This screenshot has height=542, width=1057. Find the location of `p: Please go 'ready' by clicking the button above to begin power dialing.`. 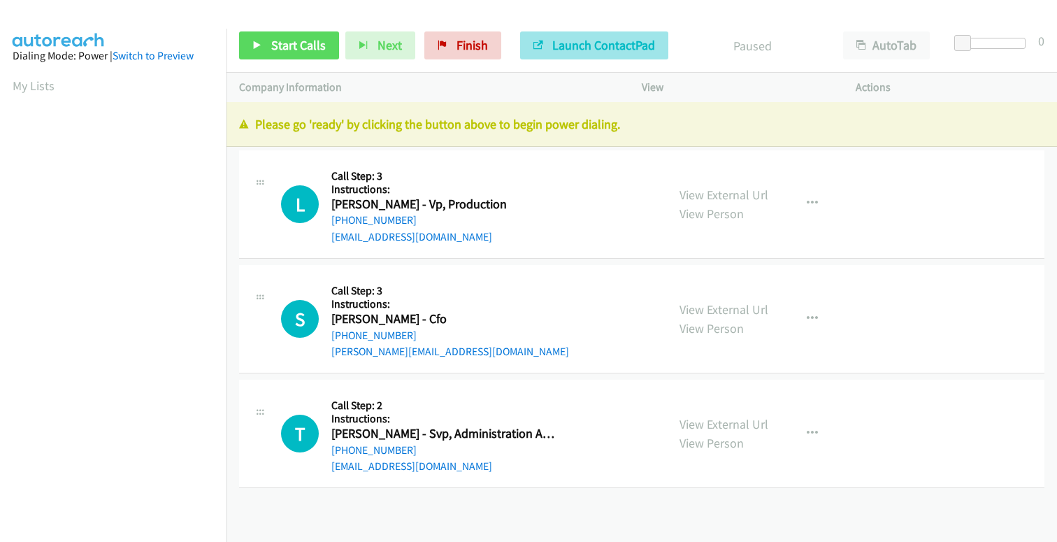

p: Please go 'ready' by clicking the button above to begin power dialing. is located at coordinates (642, 124).